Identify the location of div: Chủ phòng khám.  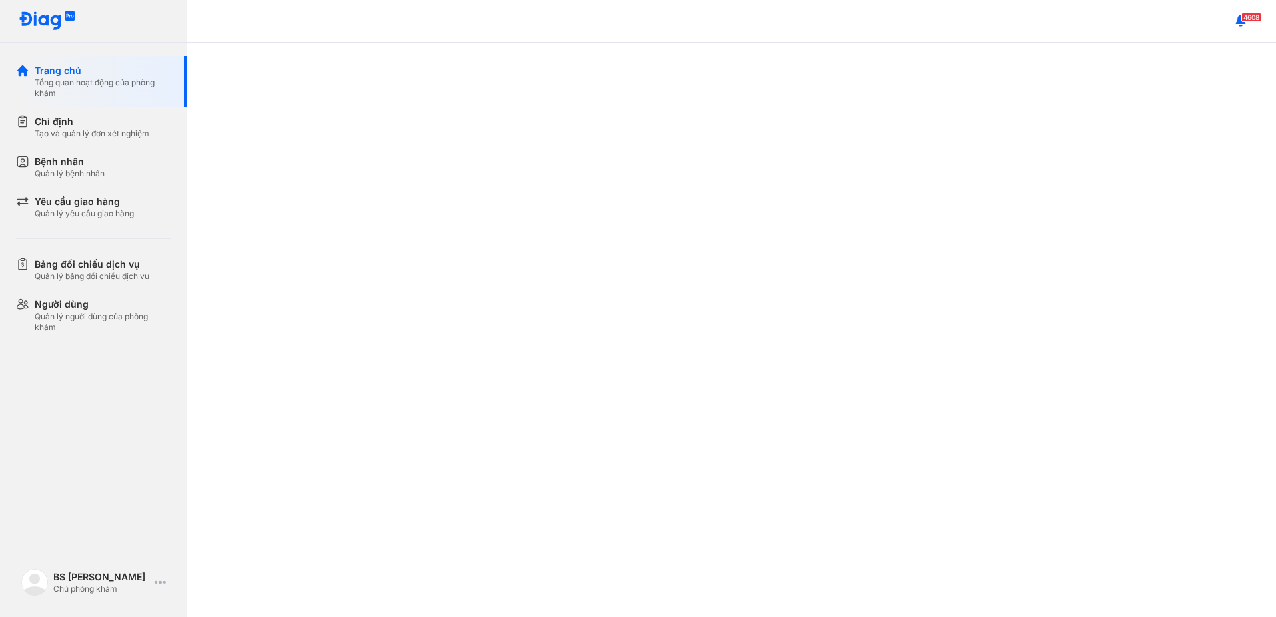
(101, 589).